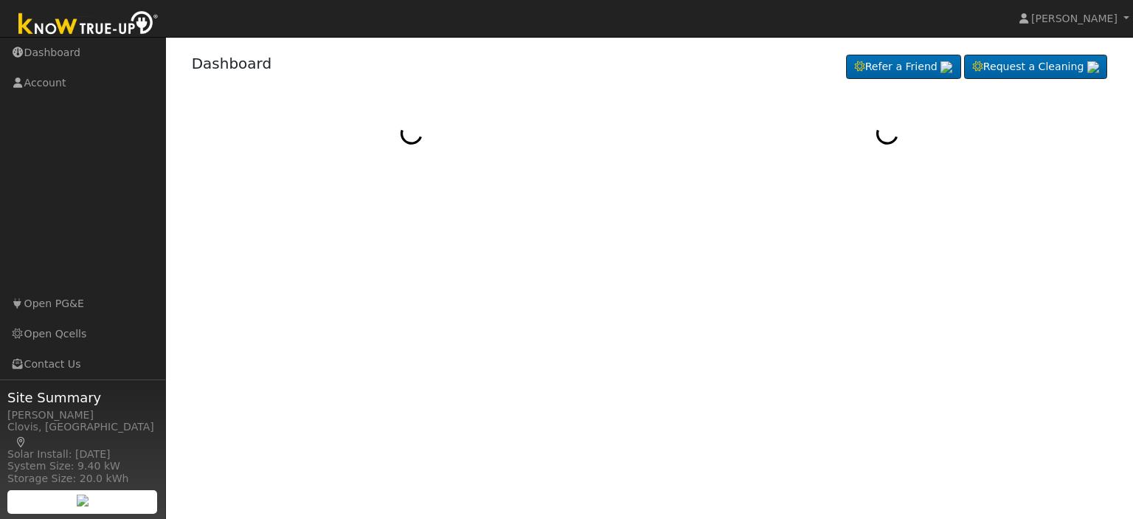  Describe the element at coordinates (232, 63) in the screenshot. I see `a: Dashboard` at that location.